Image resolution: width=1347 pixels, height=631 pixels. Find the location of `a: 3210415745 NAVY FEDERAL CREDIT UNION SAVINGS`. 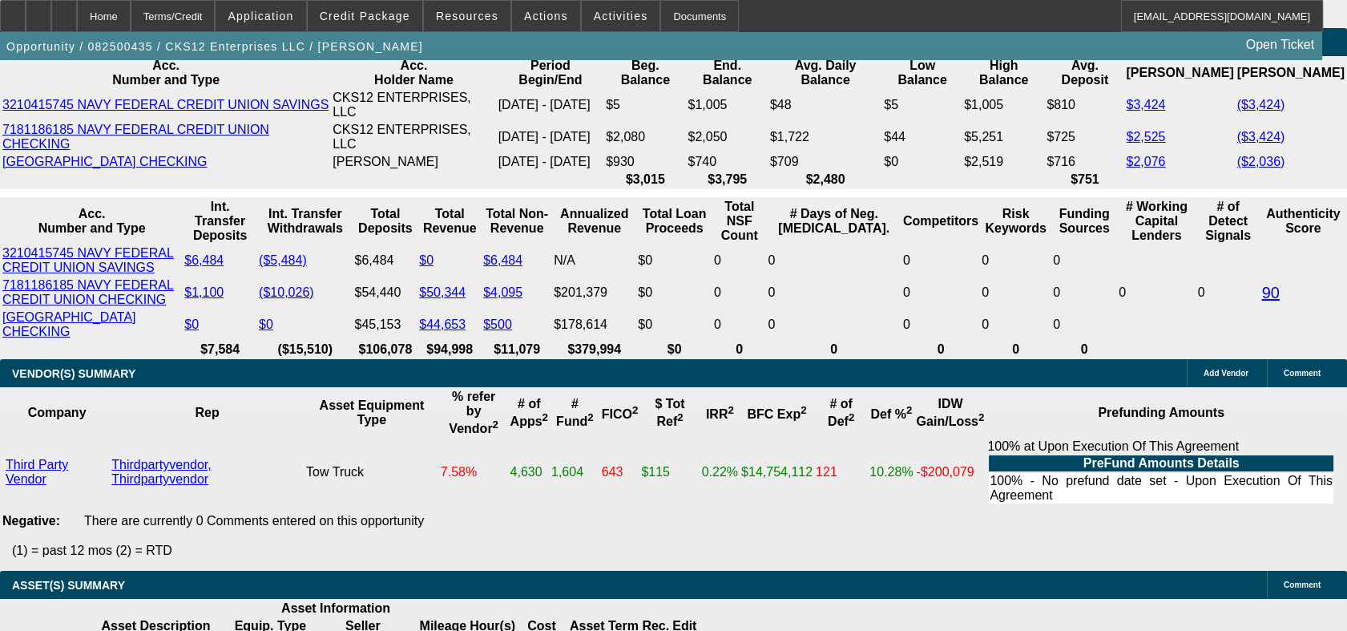

a: 3210415745 NAVY FEDERAL CREDIT UNION SAVINGS is located at coordinates (88, 260).